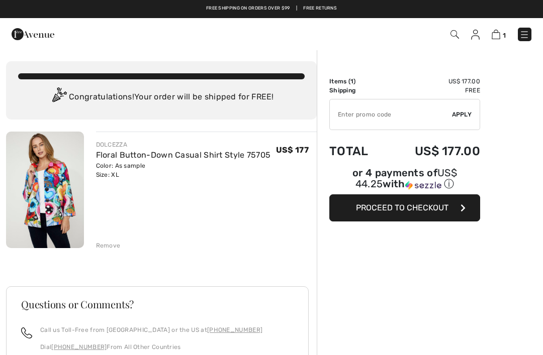 The image size is (543, 355). What do you see at coordinates (157, 304) in the screenshot?
I see `h3: Questions or Comments?` at bounding box center [157, 304].